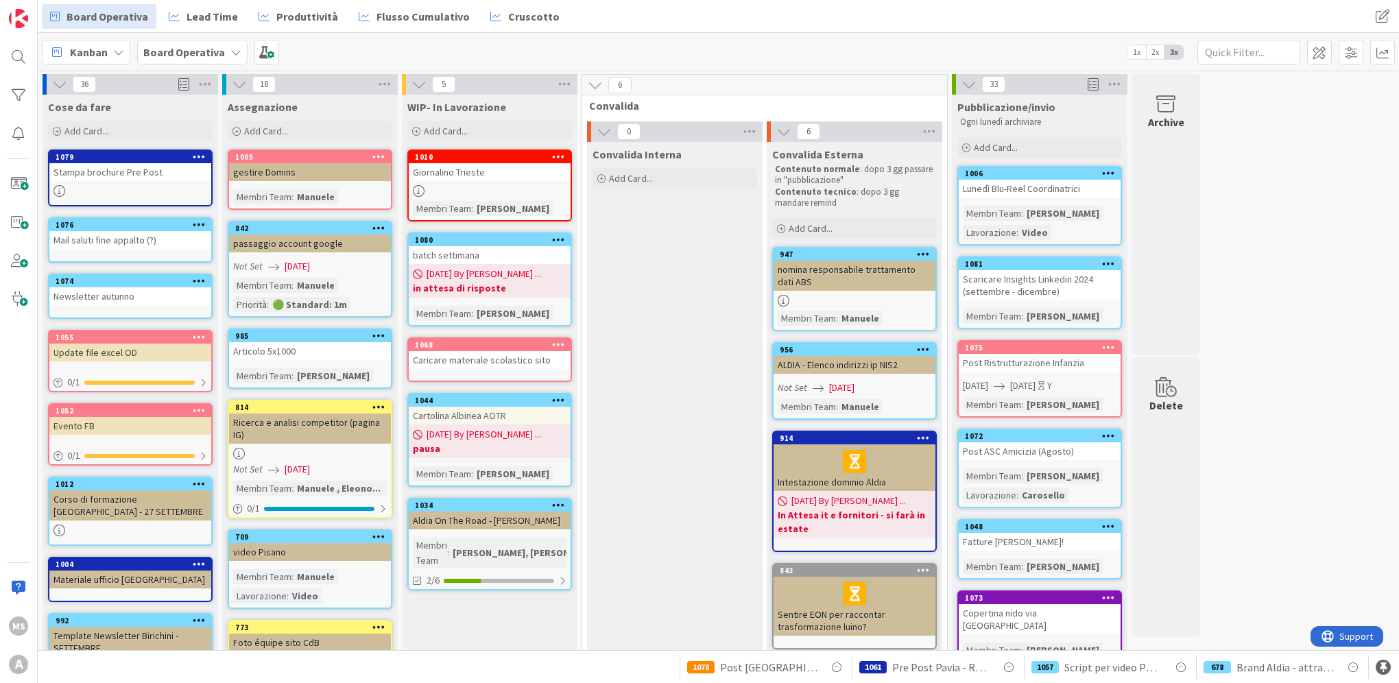 Image resolution: width=1399 pixels, height=683 pixels. What do you see at coordinates (130, 565) in the screenshot?
I see `div: 1004` at bounding box center [130, 565].